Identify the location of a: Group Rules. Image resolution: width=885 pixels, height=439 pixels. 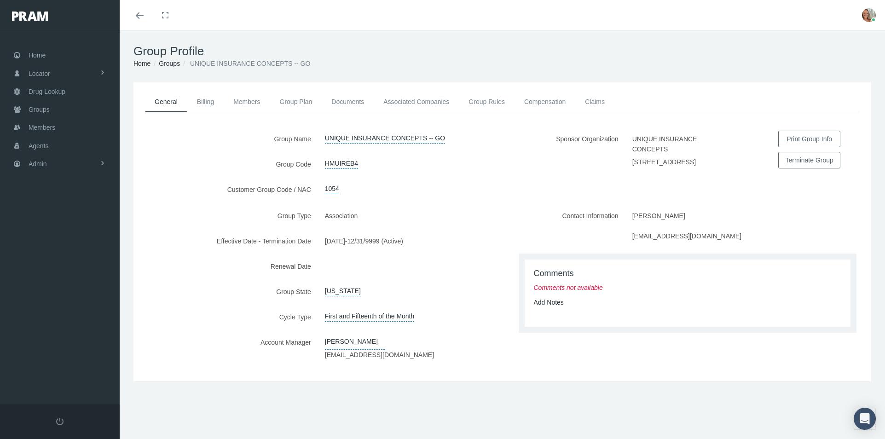
(486, 102).